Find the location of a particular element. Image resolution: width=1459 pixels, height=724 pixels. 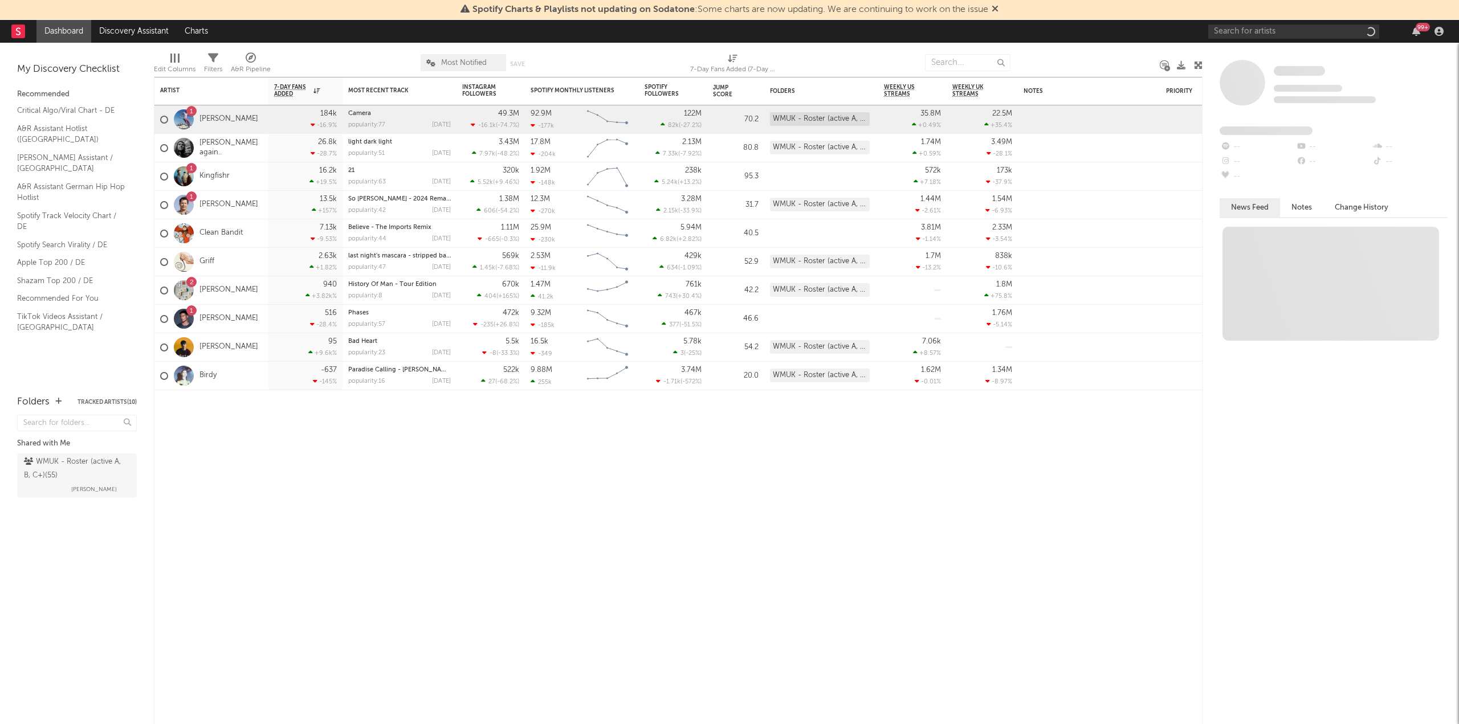

div: 5.94M is located at coordinates (691, 227).